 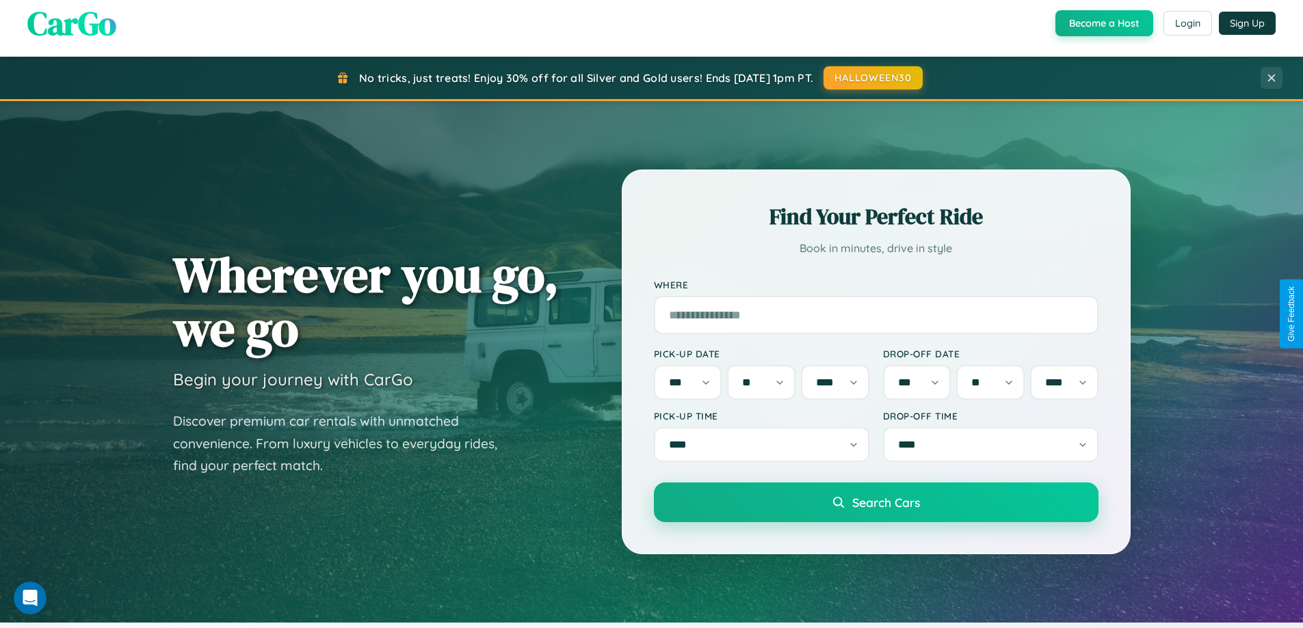 What do you see at coordinates (72, 23) in the screenshot?
I see `span: CarGo` at bounding box center [72, 23].